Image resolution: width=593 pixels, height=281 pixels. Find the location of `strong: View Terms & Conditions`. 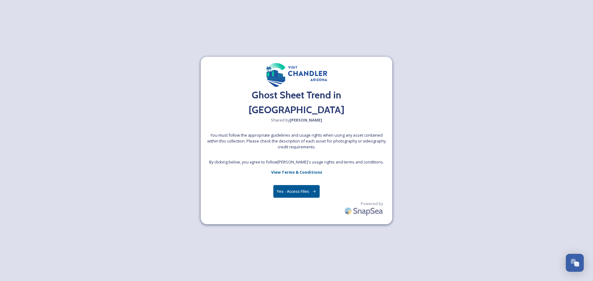

strong: View Terms & Conditions is located at coordinates (297, 172).